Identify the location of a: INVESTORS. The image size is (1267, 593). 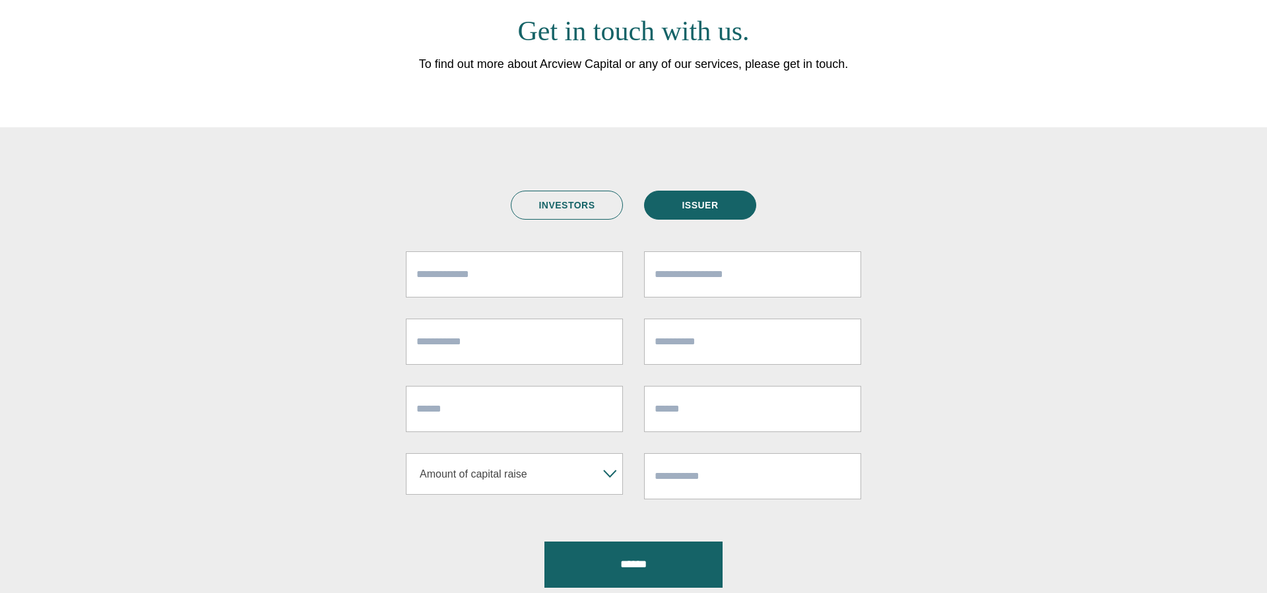
(567, 205).